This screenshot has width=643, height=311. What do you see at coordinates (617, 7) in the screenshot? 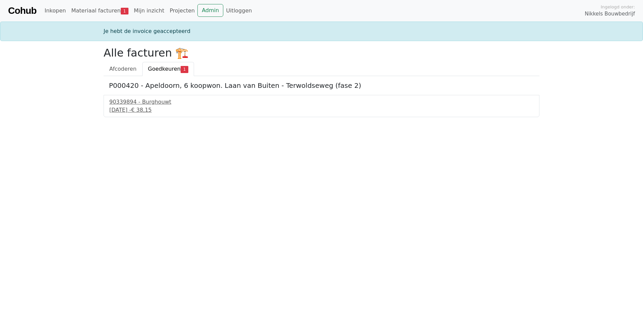
I see `span: Ingelogd onder:` at bounding box center [617, 7].